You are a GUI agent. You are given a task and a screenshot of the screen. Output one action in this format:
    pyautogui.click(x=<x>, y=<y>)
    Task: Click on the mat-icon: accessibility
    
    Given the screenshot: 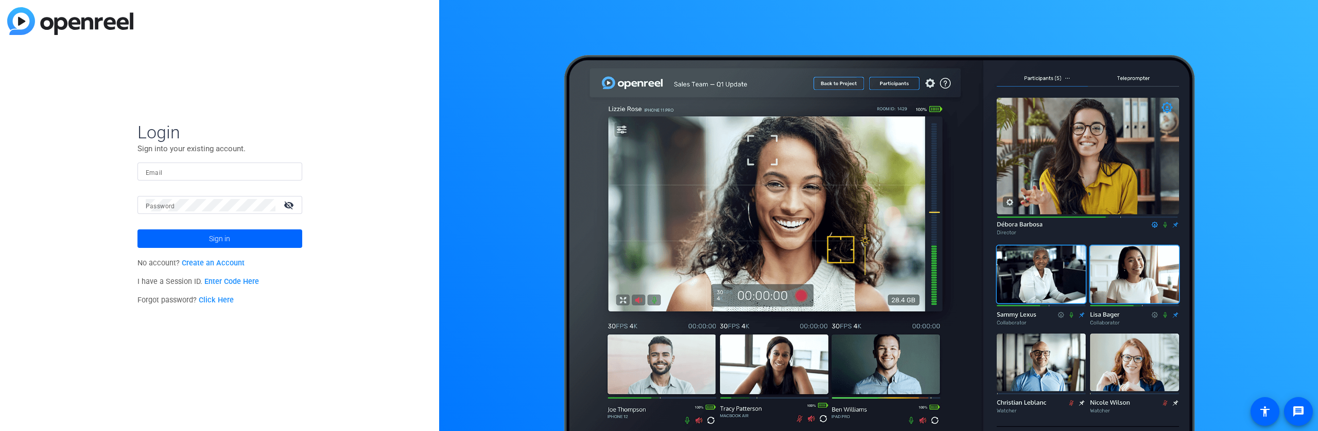 What is the action you would take?
    pyautogui.click(x=1265, y=412)
    